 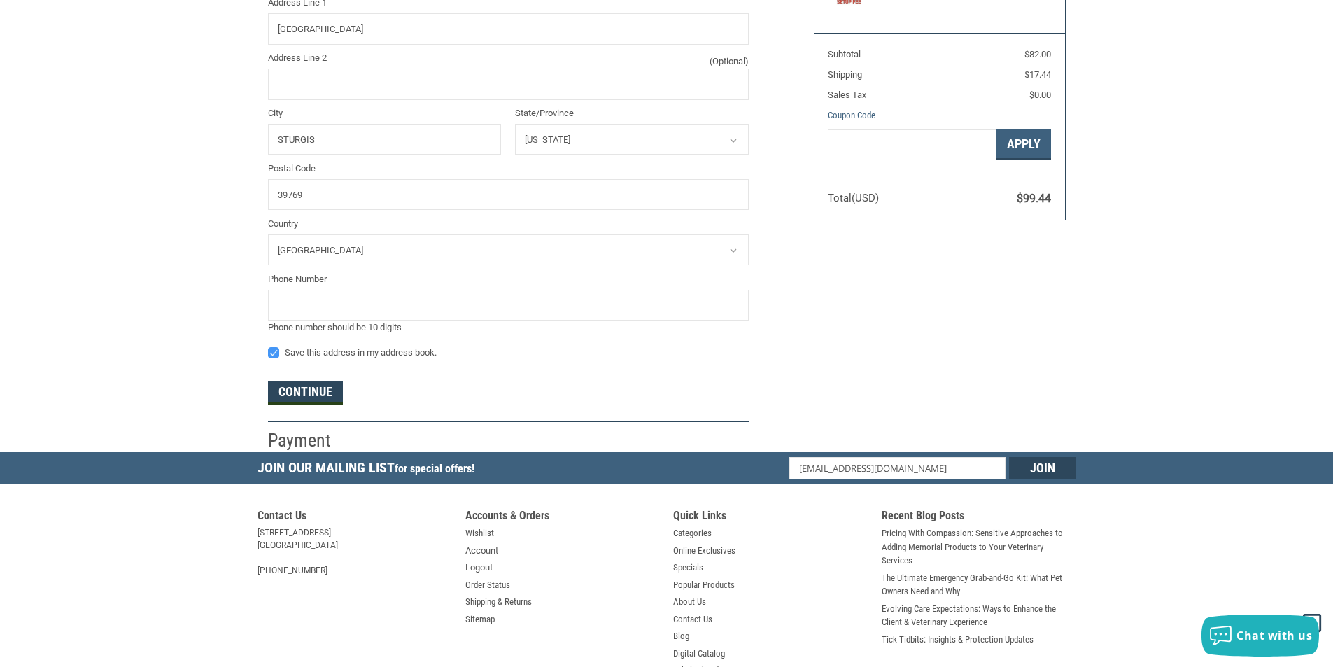 What do you see at coordinates (508, 279) in the screenshot?
I see `label: Phone Number` at bounding box center [508, 279].